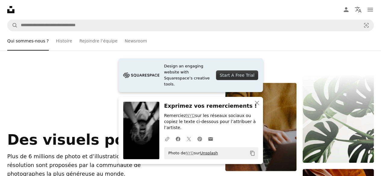  What do you see at coordinates (237, 75) in the screenshot?
I see `div: Start A Free Trial` at bounding box center [237, 75].